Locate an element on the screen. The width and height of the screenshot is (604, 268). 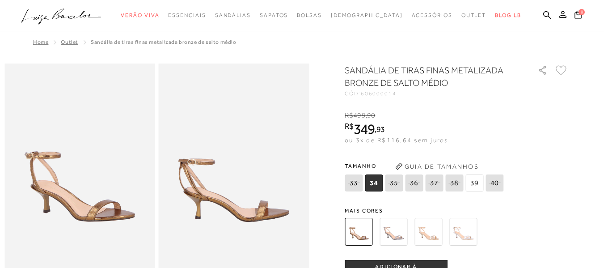
span: Bolsas is located at coordinates (309, 15).